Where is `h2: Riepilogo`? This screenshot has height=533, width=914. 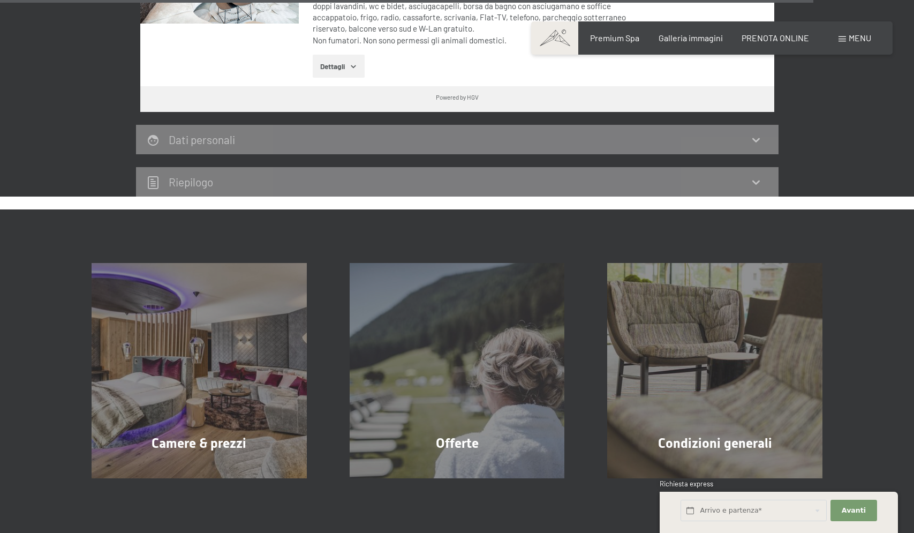
h2: Riepilogo is located at coordinates (191, 182).